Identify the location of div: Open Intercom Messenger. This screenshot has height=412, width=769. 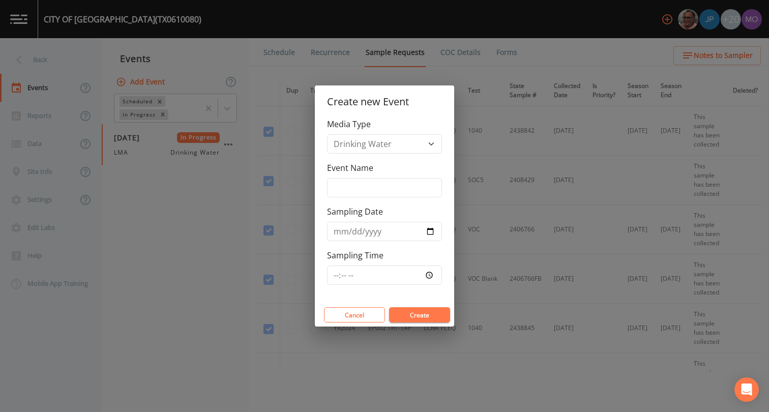
(746, 389).